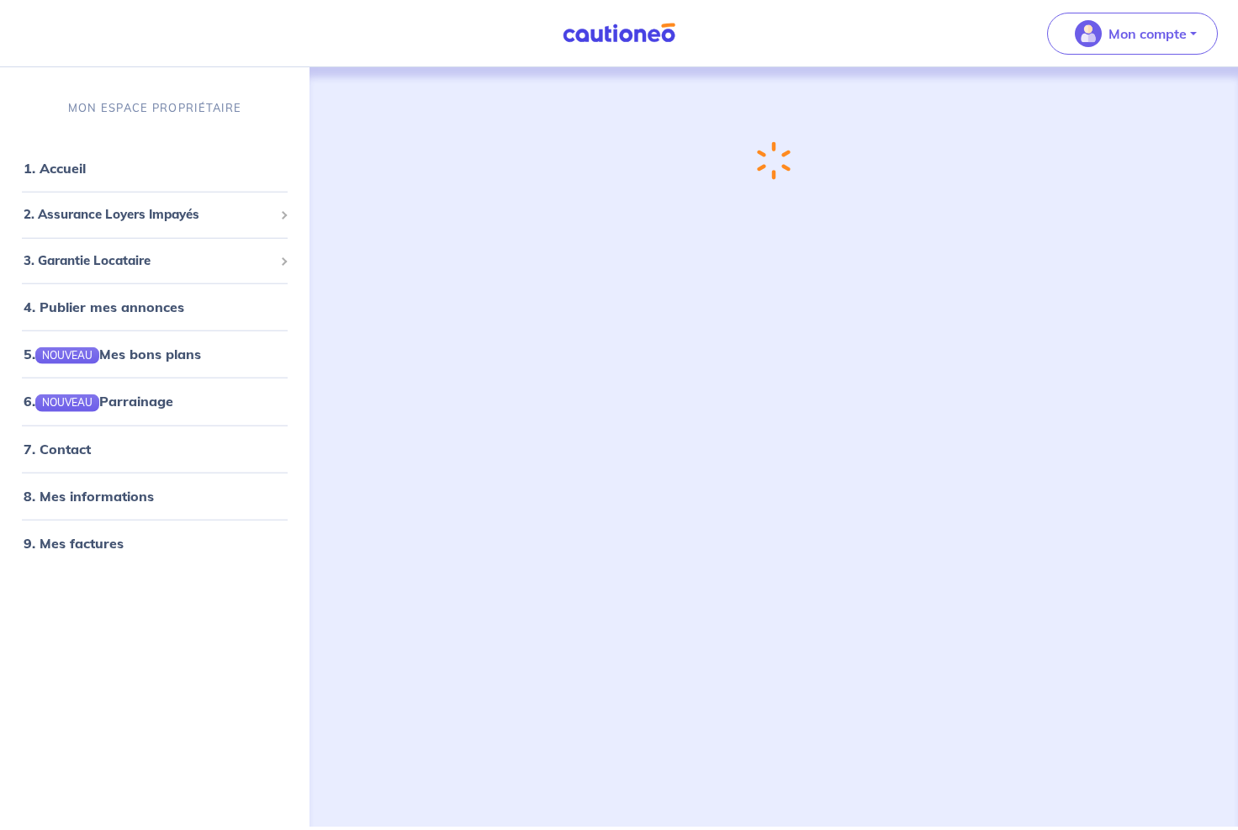 The image size is (1238, 830). Describe the element at coordinates (155, 168) in the screenshot. I see `div: 1. Accueil` at that location.